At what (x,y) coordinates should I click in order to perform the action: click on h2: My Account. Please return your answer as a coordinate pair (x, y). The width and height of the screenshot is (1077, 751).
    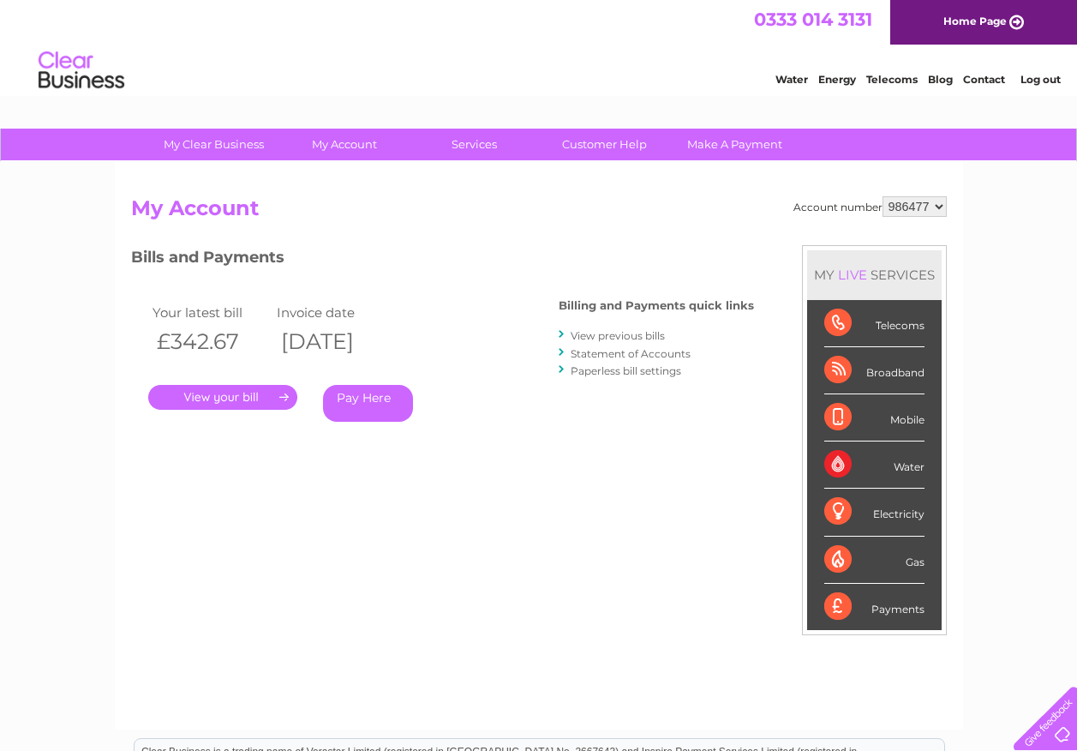
    Looking at the image, I should click on (539, 213).